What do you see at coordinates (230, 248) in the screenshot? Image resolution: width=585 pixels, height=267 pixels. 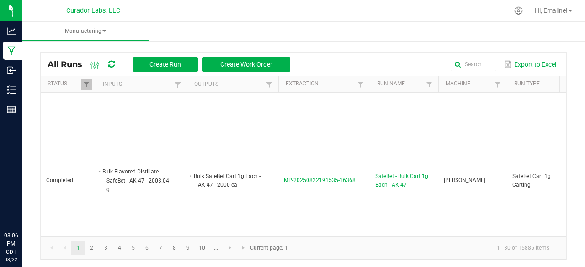 I see `span: Go to the next page` at bounding box center [230, 248].